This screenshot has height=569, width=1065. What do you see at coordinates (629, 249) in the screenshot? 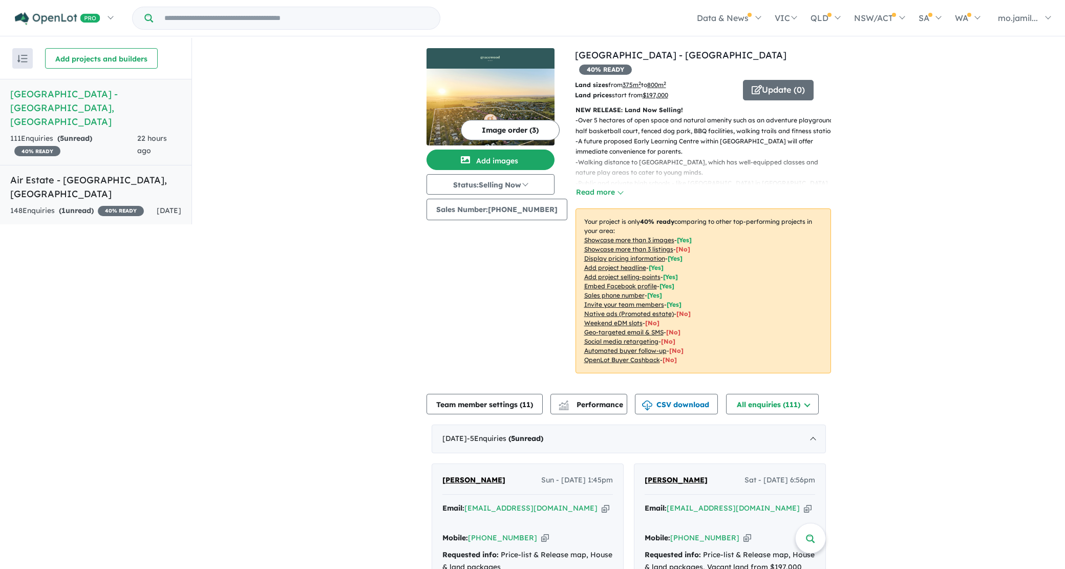
I see `u: Showcase more than 3 listings` at bounding box center [629, 249].